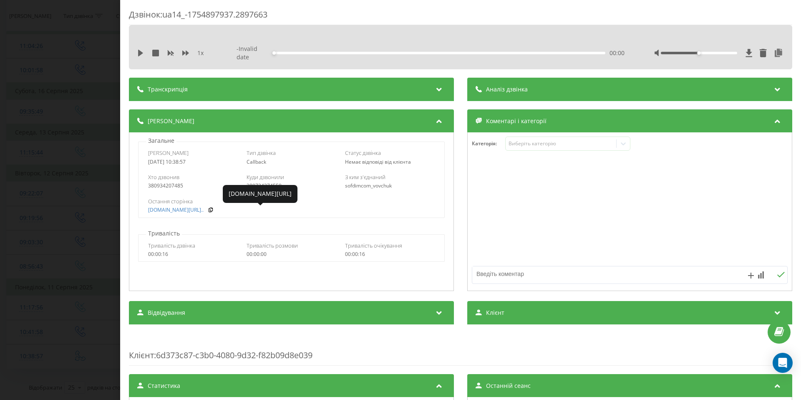 The height and width of the screenshot is (400, 801). Describe the element at coordinates (255, 53) in the screenshot. I see `span: - Invalid date` at that location.